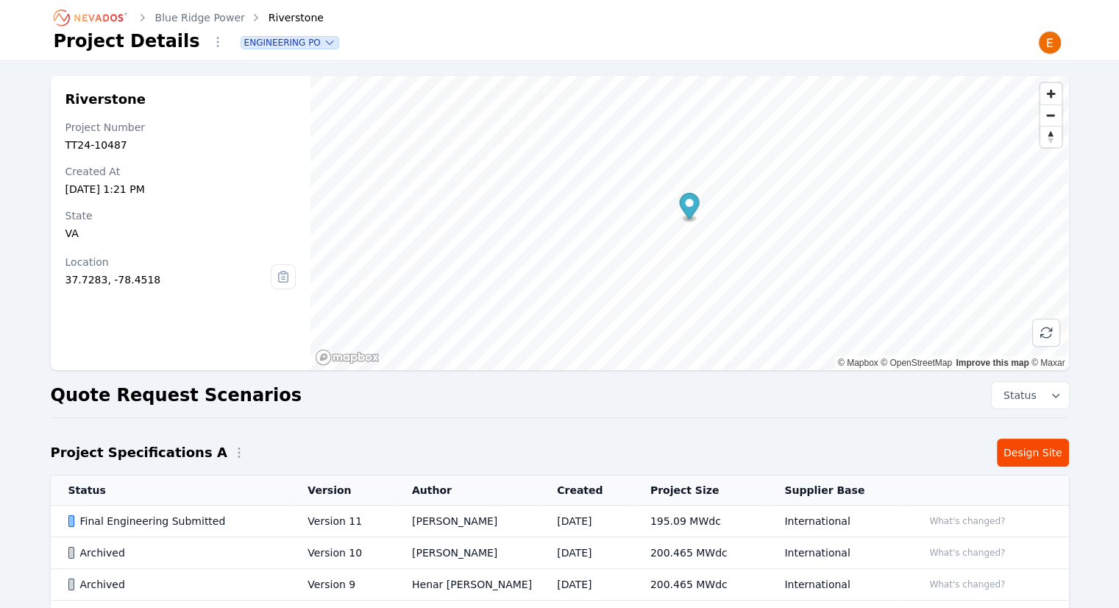  I want to click on th: Project Size, so click(700, 490).